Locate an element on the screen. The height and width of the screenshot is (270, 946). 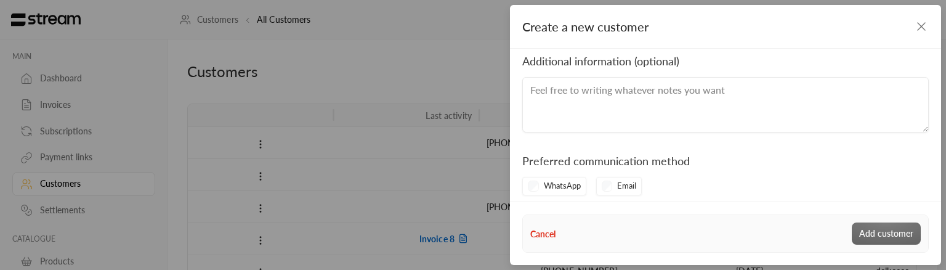
label: Email is located at coordinates (627, 186).